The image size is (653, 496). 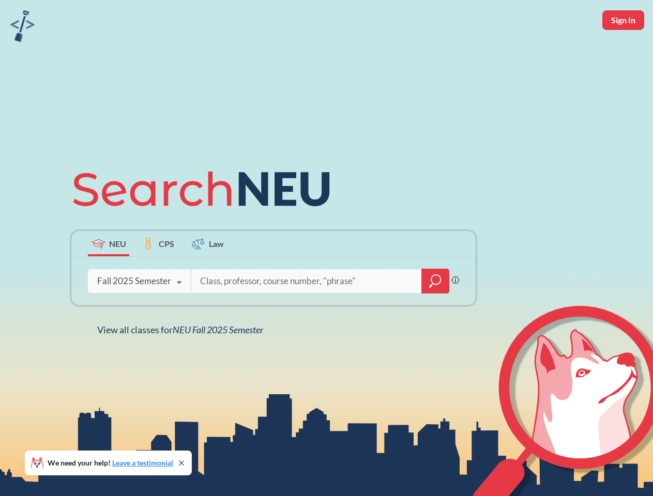 I want to click on span: Law, so click(x=216, y=243).